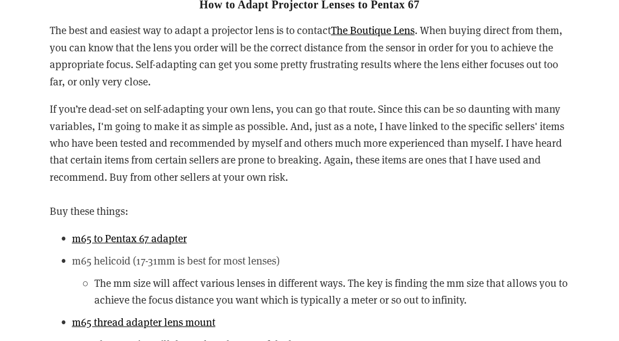 The width and height of the screenshot is (619, 341). Describe the element at coordinates (332, 291) in the screenshot. I see `p: The mm size will affect various lenses in different ways. The key is finding the mm size that all...` at that location.